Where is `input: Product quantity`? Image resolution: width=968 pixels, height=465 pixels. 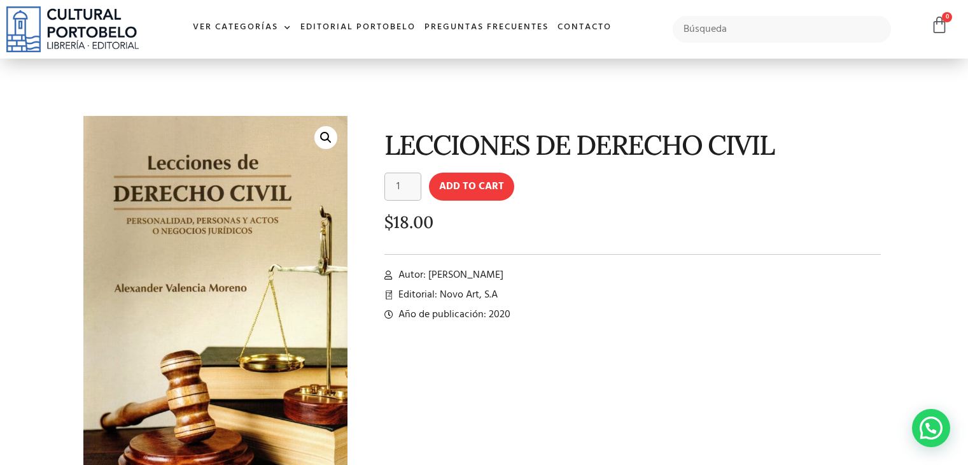 input: Product quantity is located at coordinates (403, 186).